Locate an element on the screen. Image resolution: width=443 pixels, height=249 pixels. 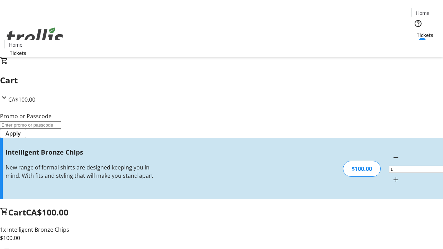
button: Cart is located at coordinates (418, 46).